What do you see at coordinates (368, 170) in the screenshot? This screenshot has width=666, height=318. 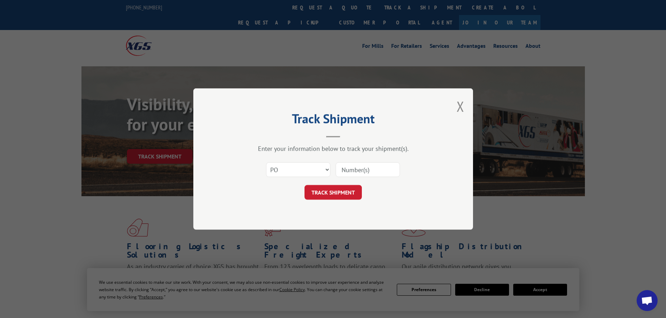 I see `input: Number(s)` at bounding box center [368, 170].